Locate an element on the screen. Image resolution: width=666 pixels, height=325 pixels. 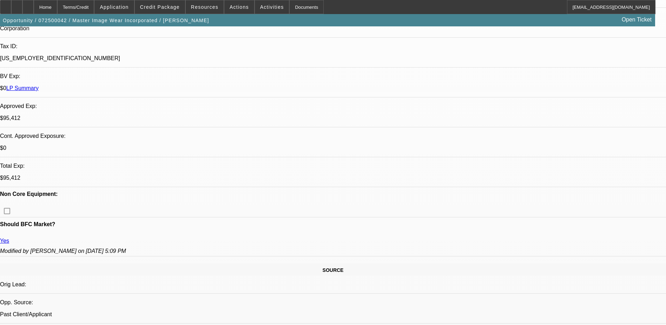
span: Activities is located at coordinates (272, 7).